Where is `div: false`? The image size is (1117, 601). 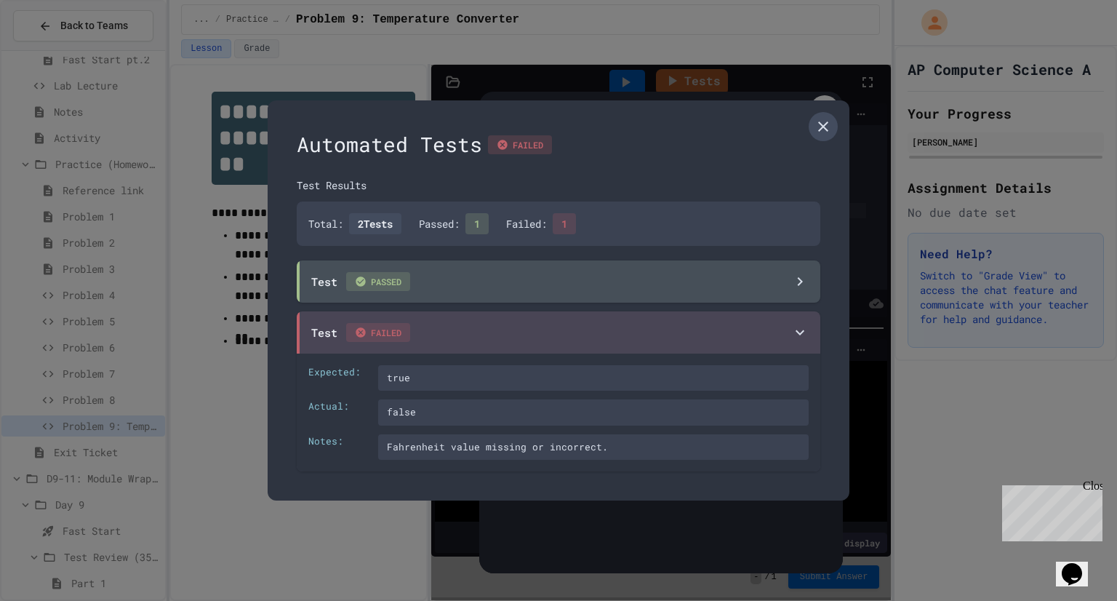 div: false is located at coordinates (593, 412).